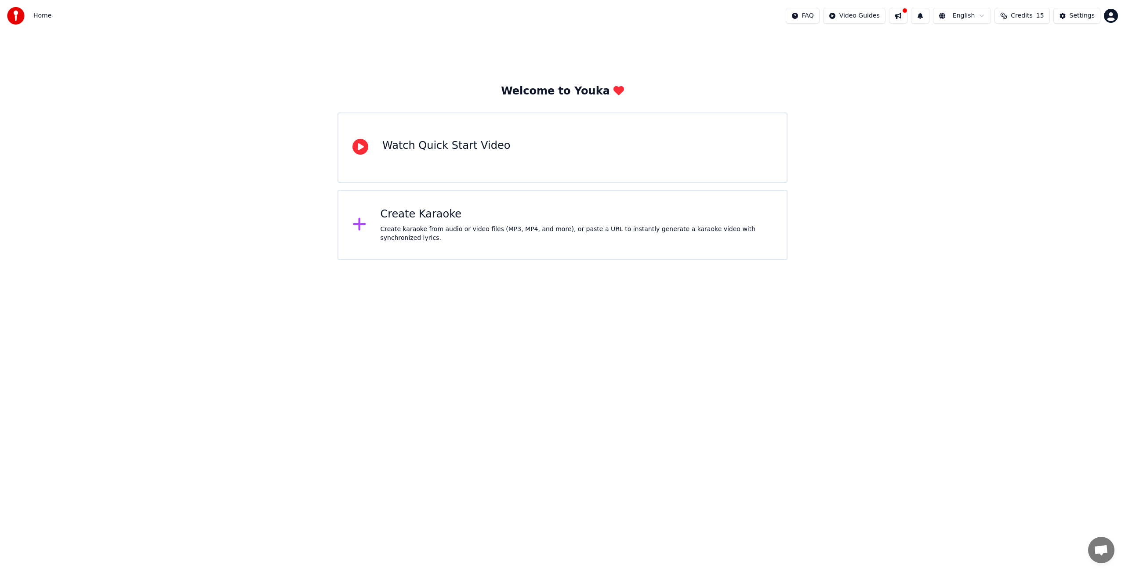 The width and height of the screenshot is (1125, 572). I want to click on button: Video Guides, so click(855, 16).